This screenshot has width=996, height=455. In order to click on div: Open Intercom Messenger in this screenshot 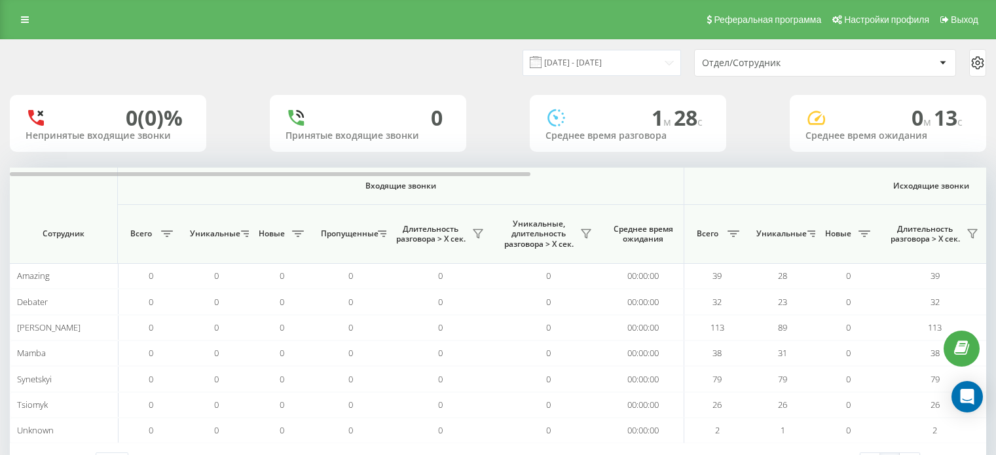, I will do `click(967, 397)`.